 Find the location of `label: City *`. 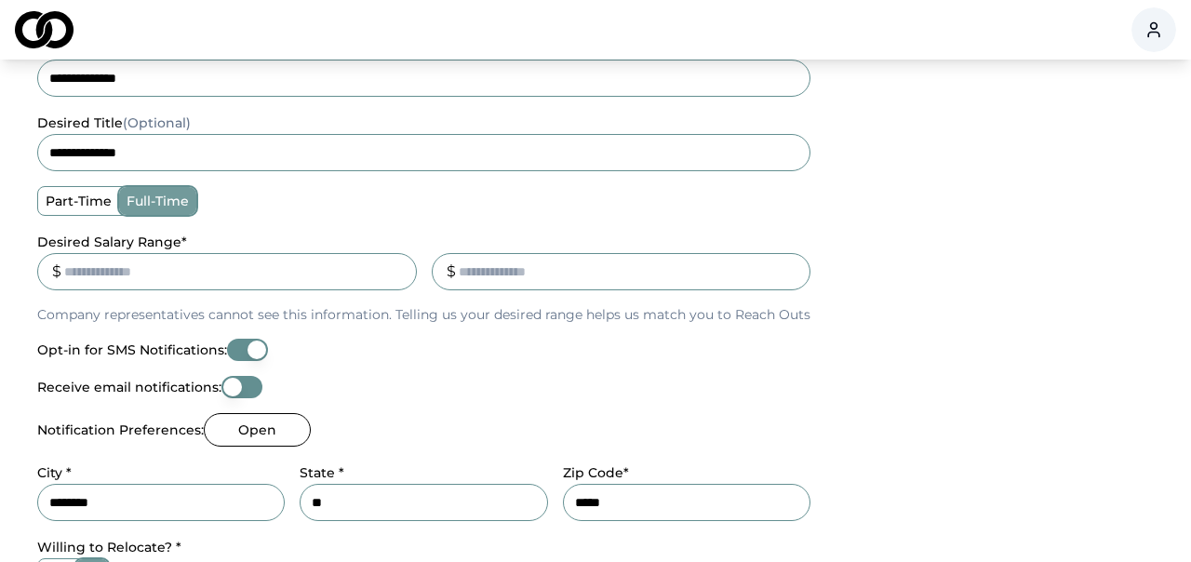

label: City * is located at coordinates (54, 473).